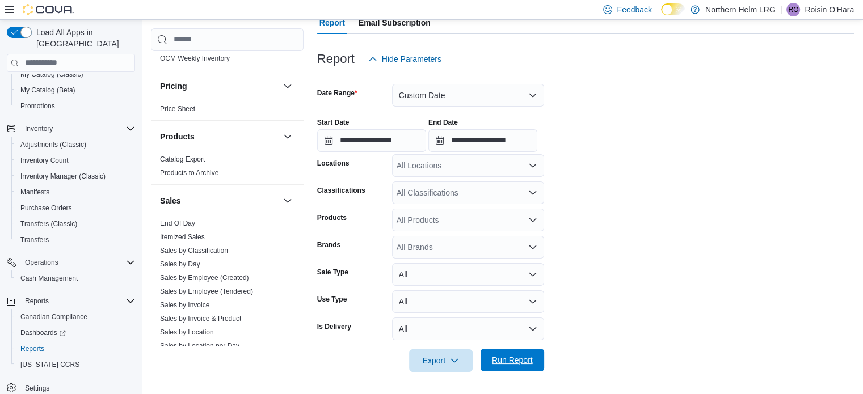  Describe the element at coordinates (332, 272) in the screenshot. I see `label: Sale Type` at that location.